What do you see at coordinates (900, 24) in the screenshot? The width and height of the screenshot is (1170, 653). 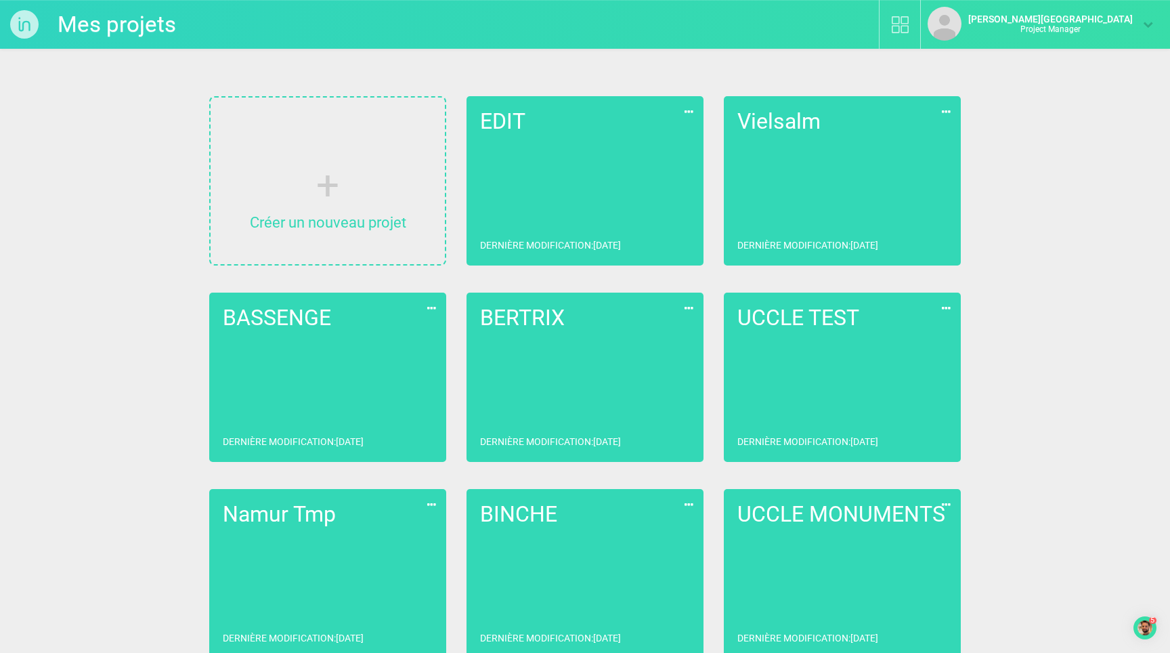 I see `img: biblio.svg` at bounding box center [900, 24].